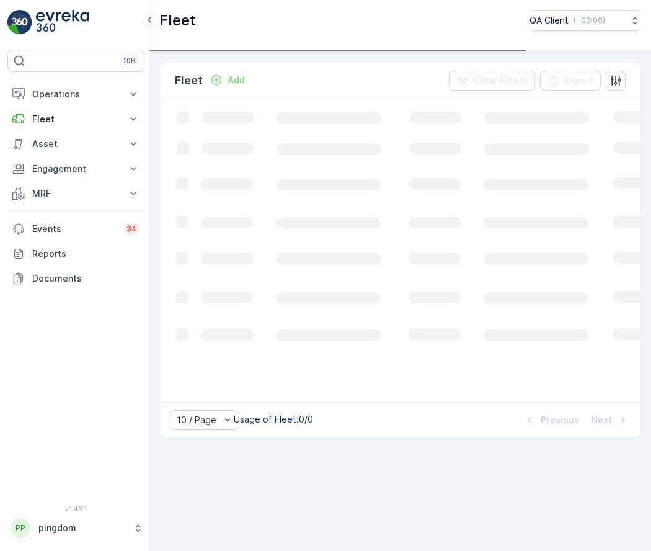 This screenshot has width=651, height=551. I want to click on p: ( +03:00 ), so click(589, 20).